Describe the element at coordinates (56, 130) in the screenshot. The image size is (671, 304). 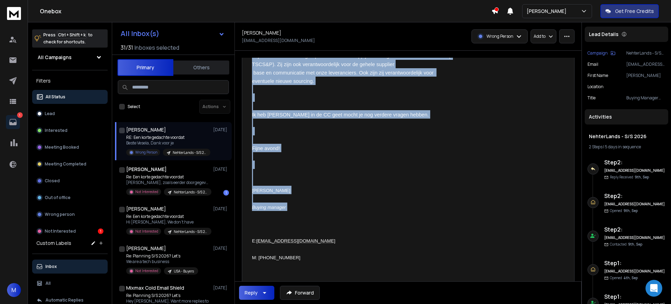
I see `p: Interested` at that location.